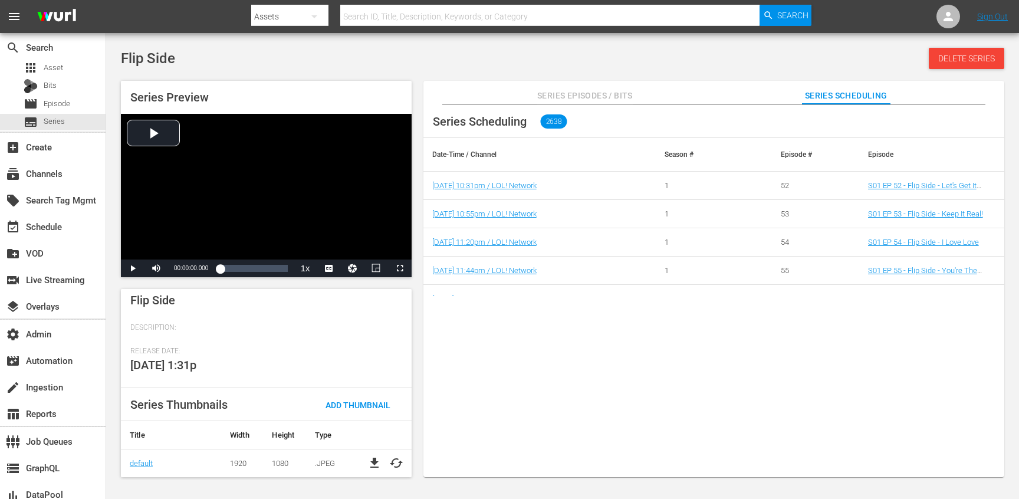 The image size is (1019, 499). I want to click on button: Jump To Time, so click(353, 268).